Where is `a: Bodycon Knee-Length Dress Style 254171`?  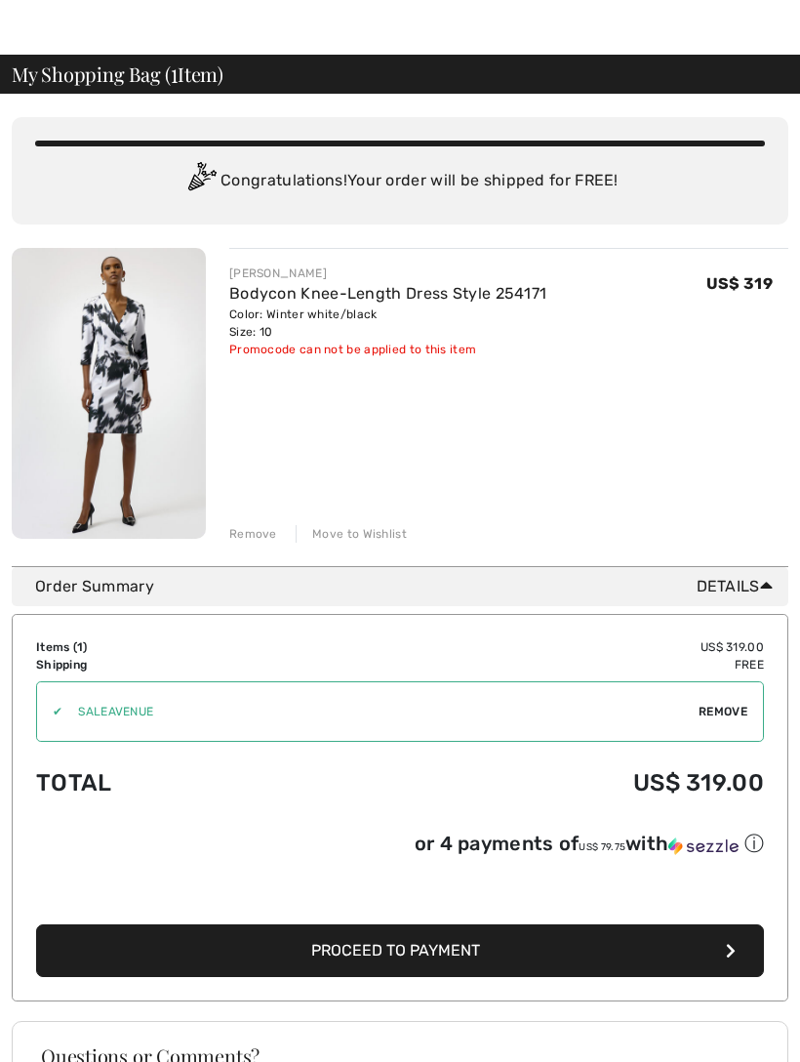
a: Bodycon Knee-Length Dress Style 254171 is located at coordinates (388, 293).